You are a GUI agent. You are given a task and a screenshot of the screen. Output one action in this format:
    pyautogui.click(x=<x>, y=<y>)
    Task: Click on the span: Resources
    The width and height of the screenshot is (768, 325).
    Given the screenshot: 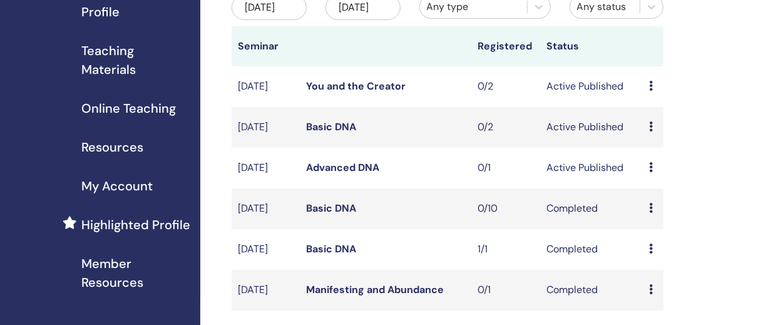 What is the action you would take?
    pyautogui.click(x=112, y=147)
    